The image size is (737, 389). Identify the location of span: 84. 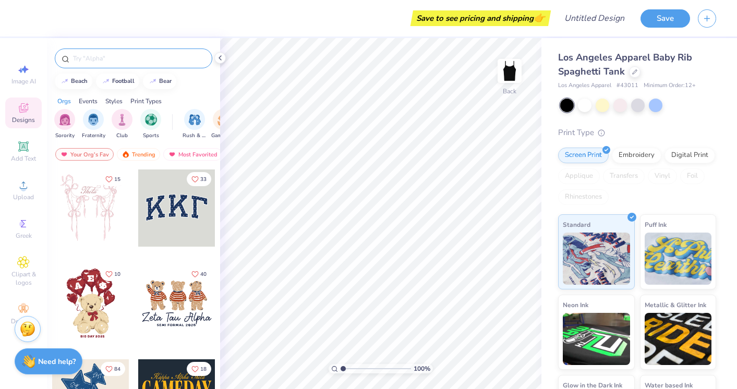
(117, 369).